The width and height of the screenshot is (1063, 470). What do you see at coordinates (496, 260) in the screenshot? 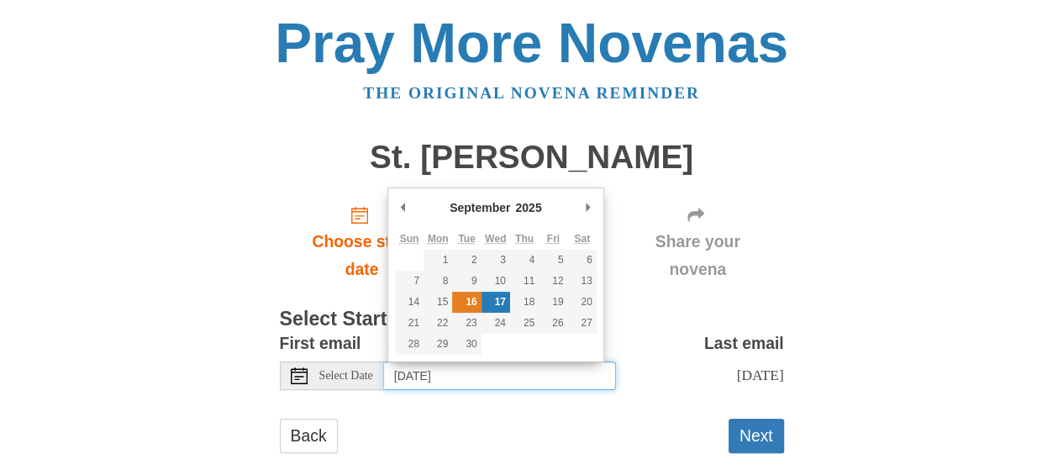
I see `button: 3` at bounding box center [496, 260].